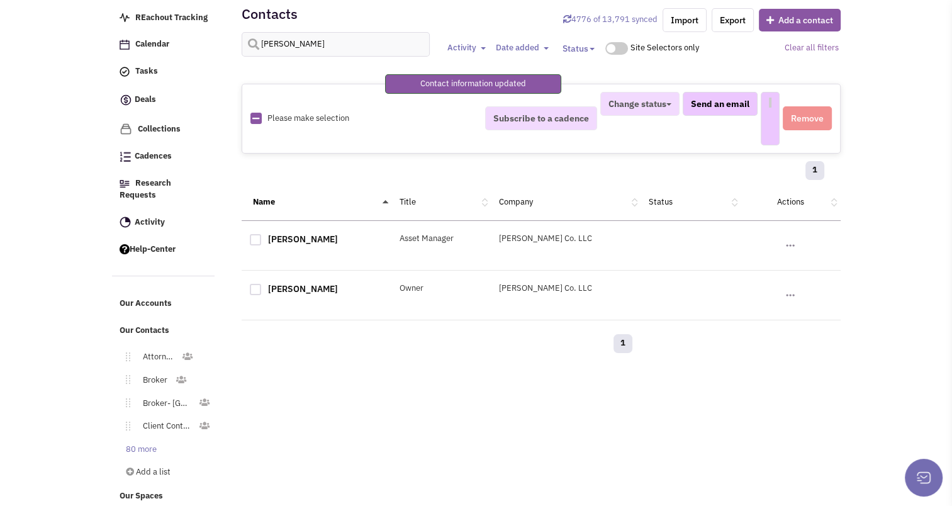  What do you see at coordinates (126, 129) in the screenshot?
I see `img: icon-collection-lavender.png` at bounding box center [126, 129].